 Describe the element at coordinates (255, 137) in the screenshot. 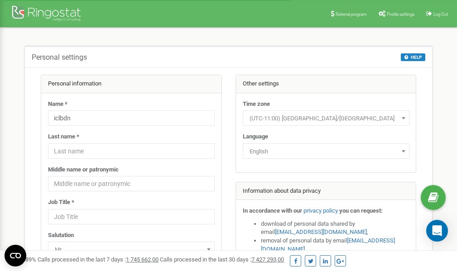

I see `label: Language` at that location.